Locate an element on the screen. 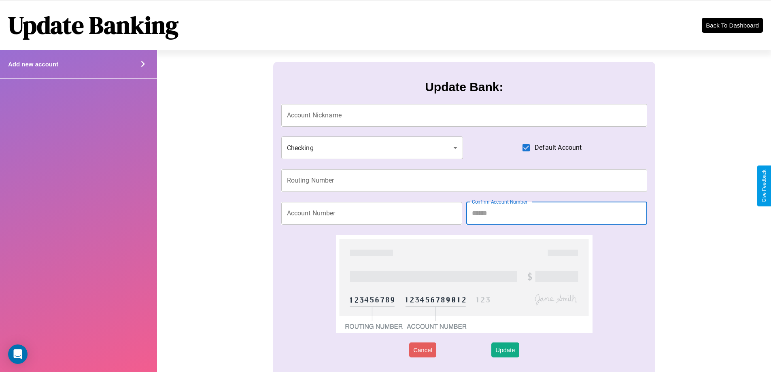 This screenshot has height=372, width=771. img: check is located at coordinates (464, 284).